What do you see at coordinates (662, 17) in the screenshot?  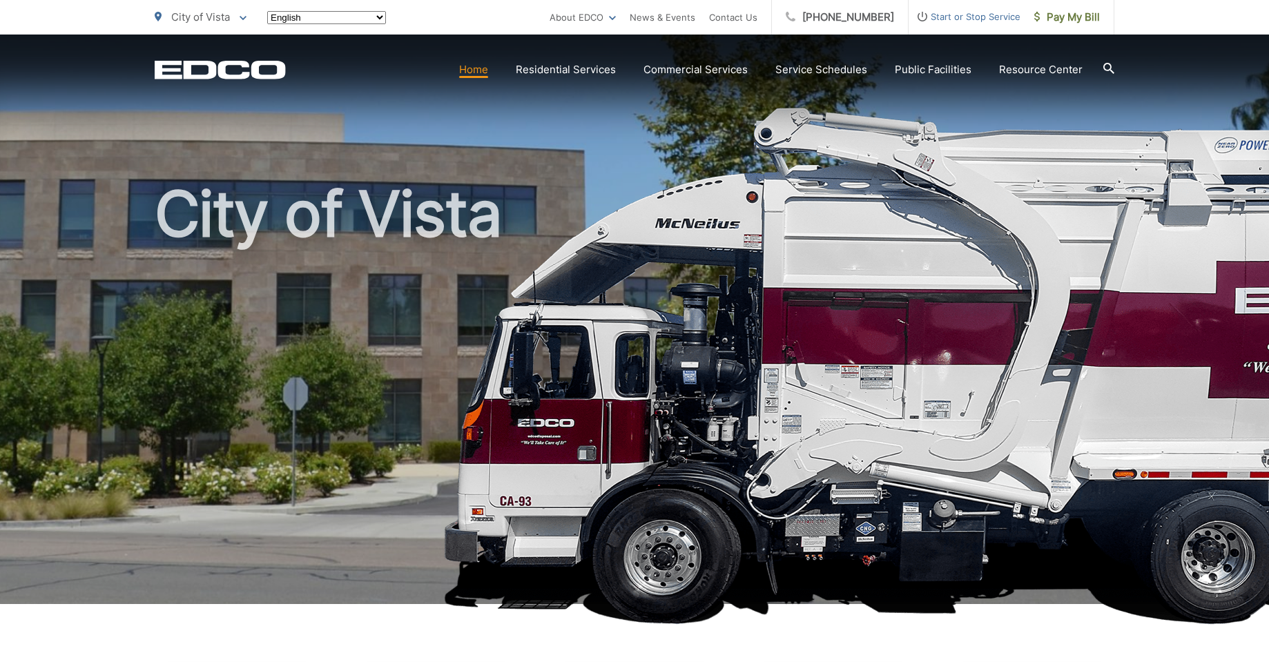 I see `a: News & Events` at bounding box center [662, 17].